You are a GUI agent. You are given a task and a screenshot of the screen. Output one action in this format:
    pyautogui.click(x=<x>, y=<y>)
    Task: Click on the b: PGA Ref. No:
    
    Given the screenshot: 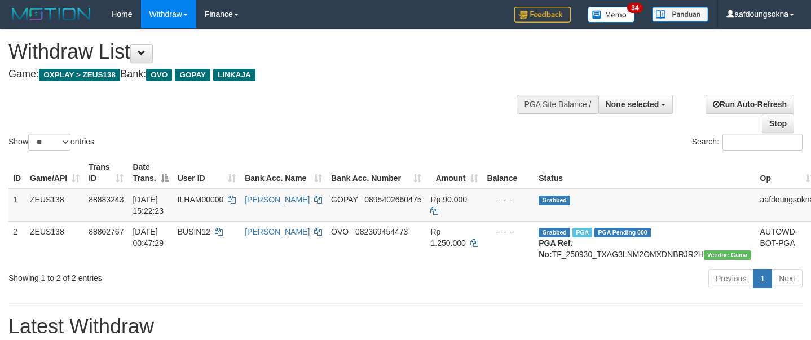 What is the action you would take?
    pyautogui.click(x=555, y=249)
    